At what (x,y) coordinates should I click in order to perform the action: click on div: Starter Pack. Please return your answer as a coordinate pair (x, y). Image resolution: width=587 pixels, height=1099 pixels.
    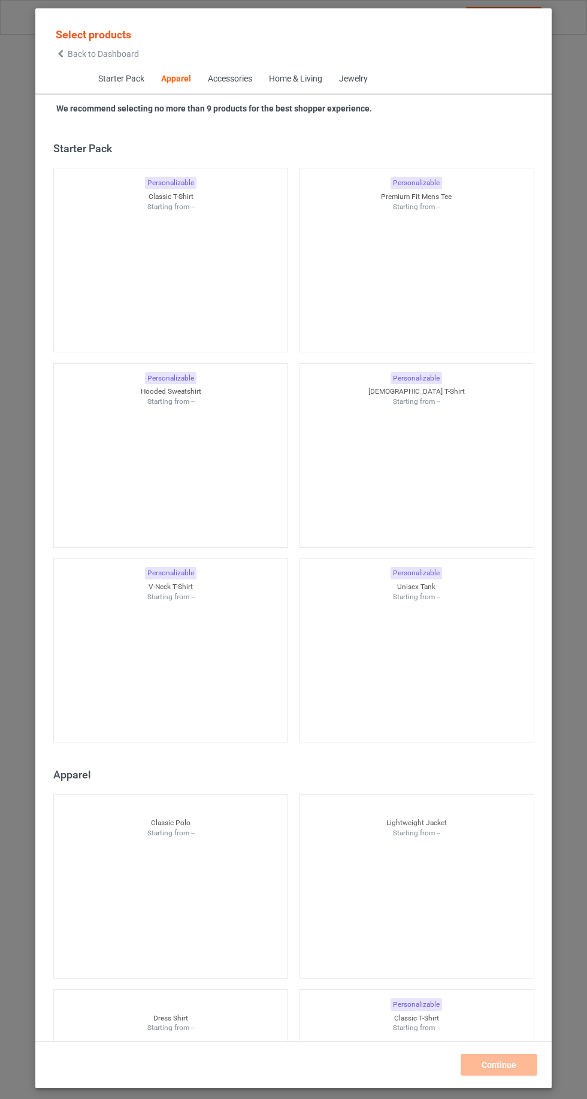
    Looking at the image, I should click on (297, 148).